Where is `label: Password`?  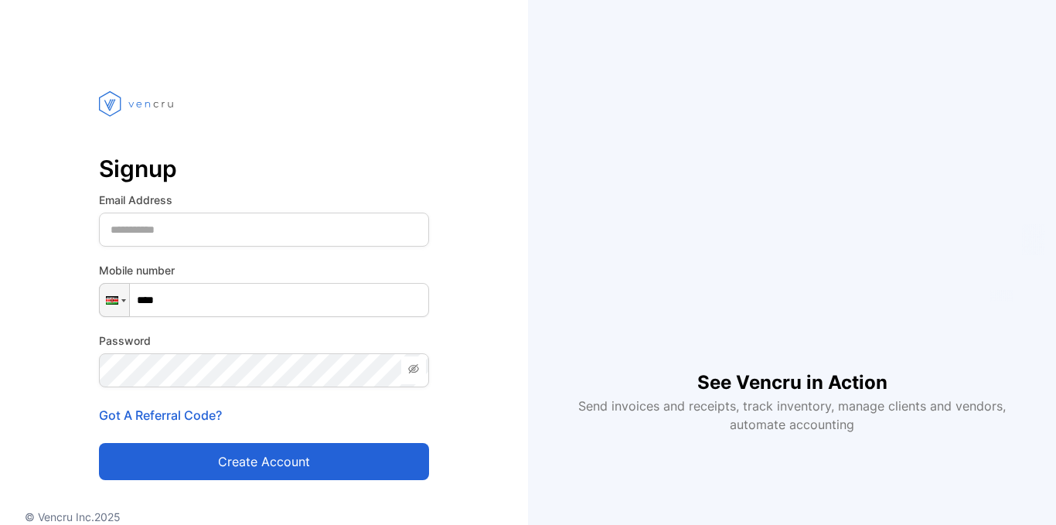
label: Password is located at coordinates (264, 340).